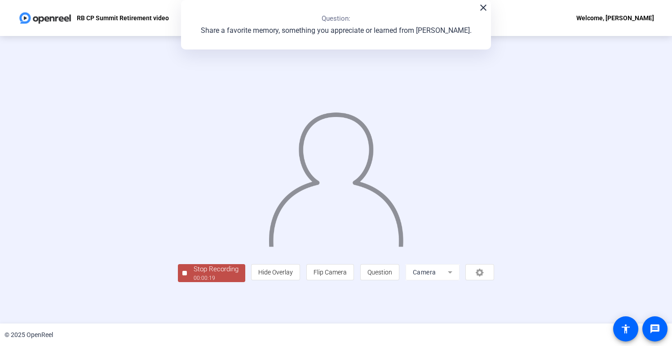 This screenshot has height=346, width=672. I want to click on img: OpenReel logo, so click(45, 18).